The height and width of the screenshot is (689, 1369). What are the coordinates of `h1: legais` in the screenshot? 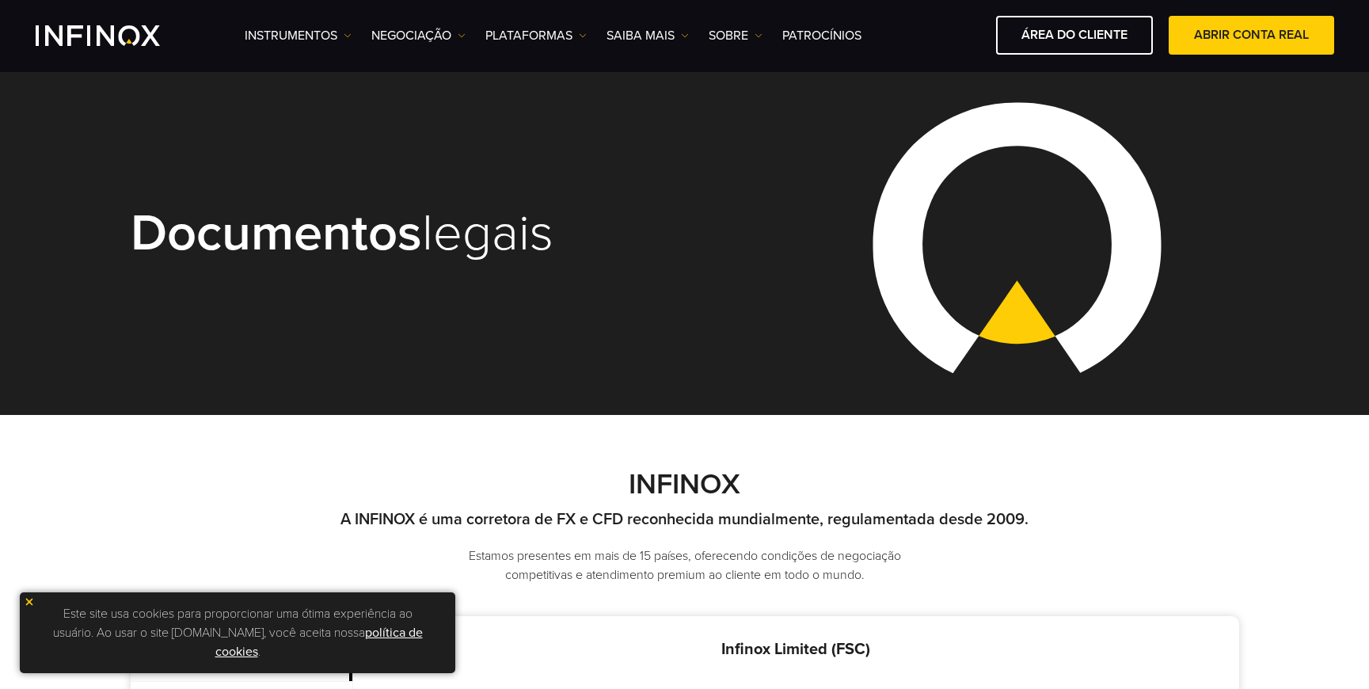 It's located at (397, 234).